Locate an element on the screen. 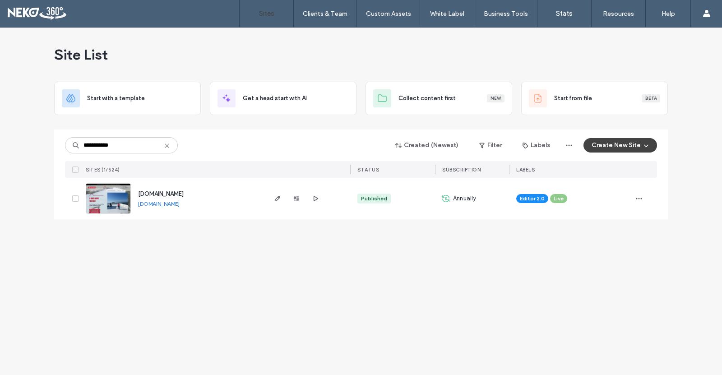 This screenshot has height=375, width=722. span: Editor 2.0 is located at coordinates (532, 198).